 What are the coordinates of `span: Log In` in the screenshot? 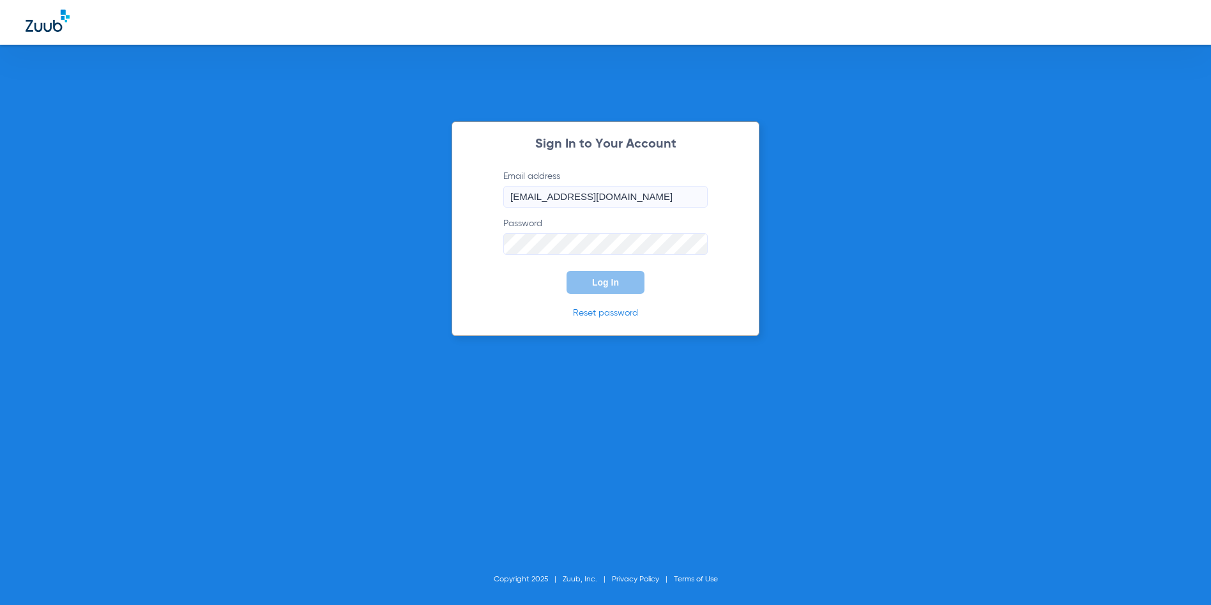 It's located at (606, 282).